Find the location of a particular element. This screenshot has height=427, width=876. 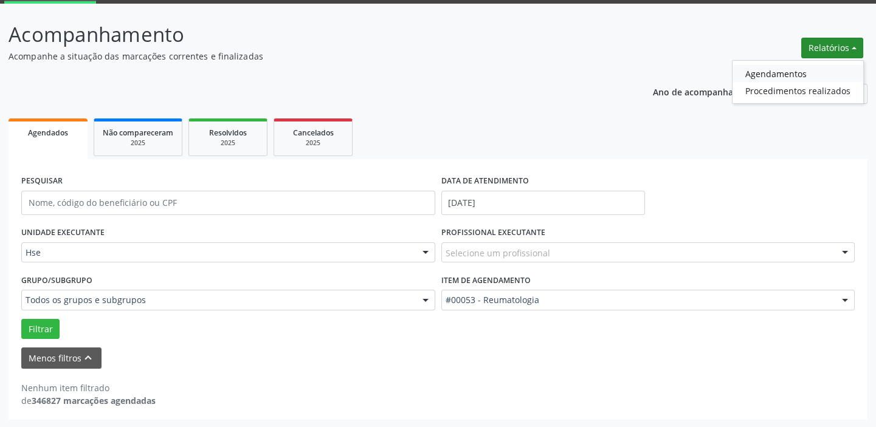

label: Grupo/Subgrupo is located at coordinates (57, 280).